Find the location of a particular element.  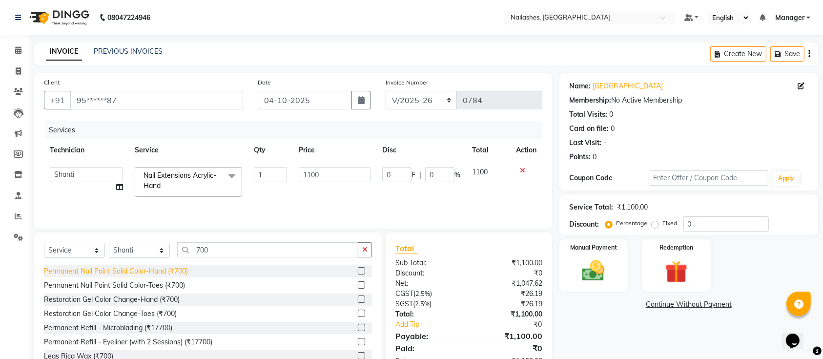

img: _cash.svg is located at coordinates (593, 271).